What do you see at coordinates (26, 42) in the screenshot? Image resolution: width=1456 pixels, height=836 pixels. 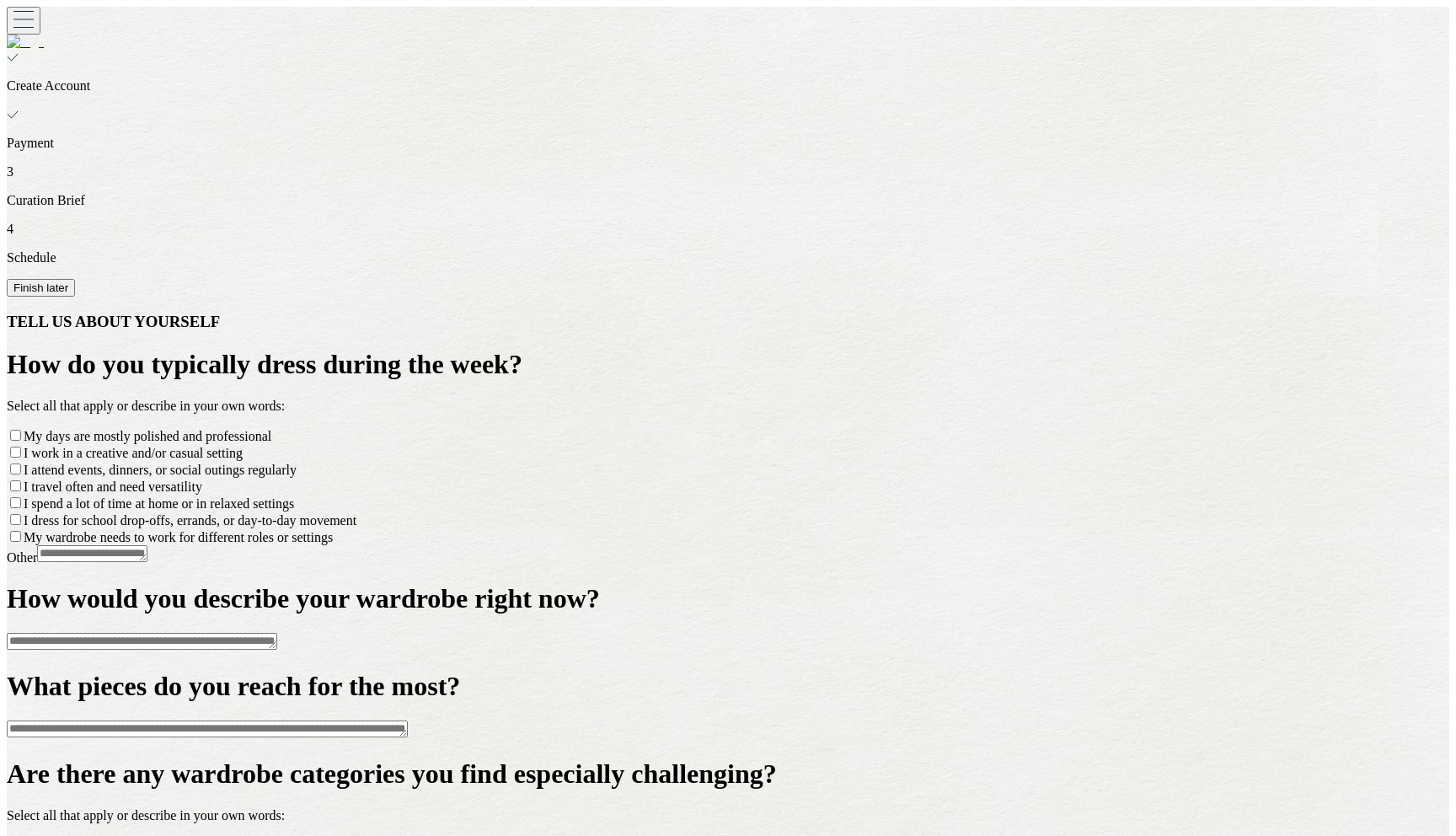 I see `img: logo` at bounding box center [26, 42].